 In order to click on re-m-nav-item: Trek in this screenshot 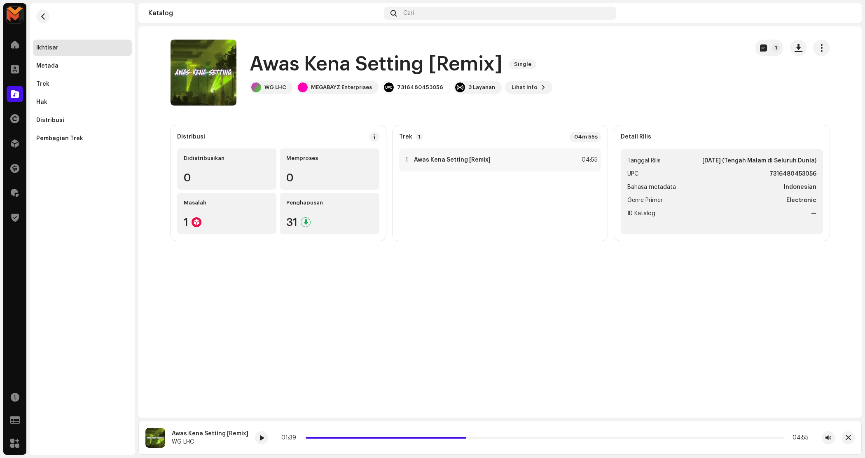, I will do `click(82, 84)`.